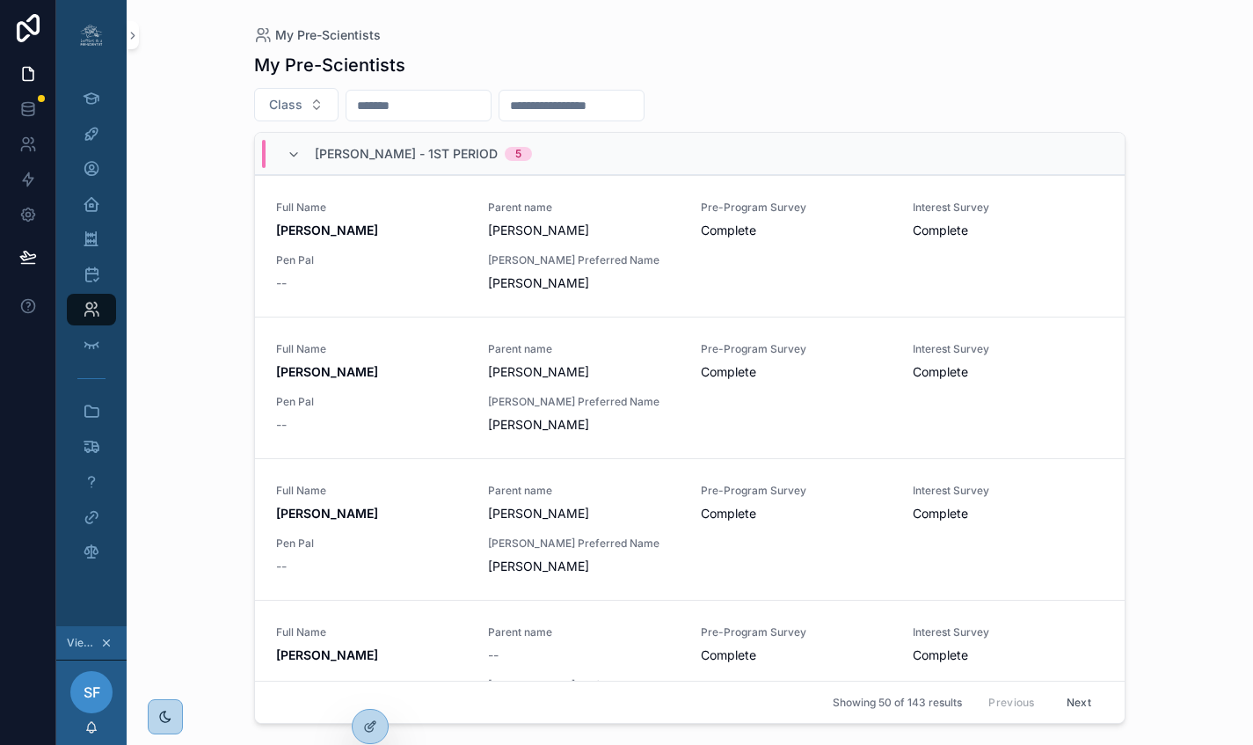 Image resolution: width=1253 pixels, height=745 pixels. What do you see at coordinates (91, 692) in the screenshot?
I see `span: SF` at bounding box center [91, 692].